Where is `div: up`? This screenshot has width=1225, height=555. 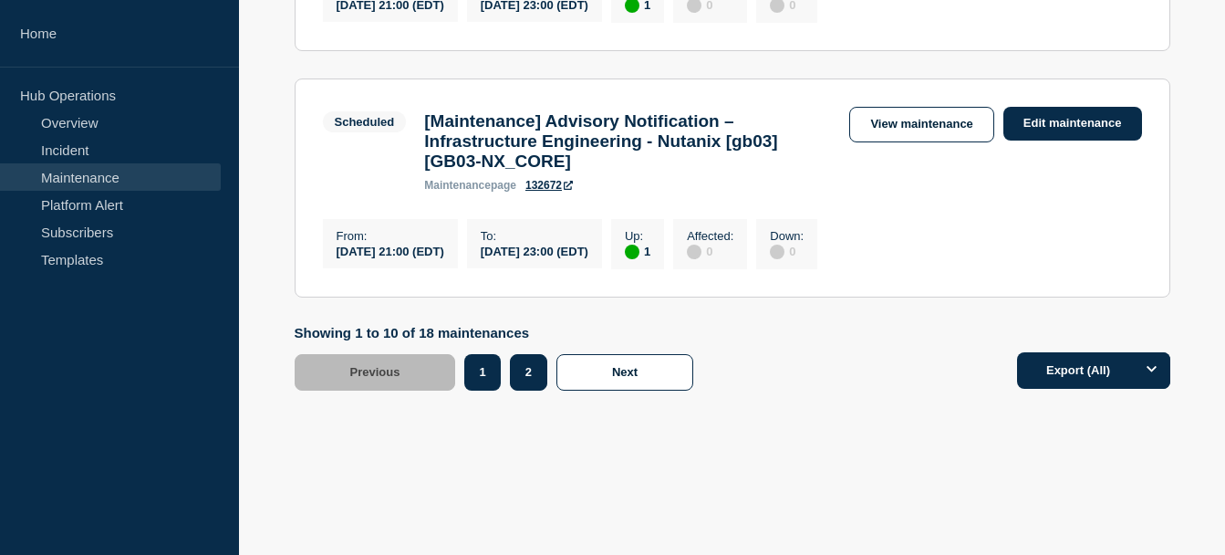 div: up is located at coordinates (632, 252).